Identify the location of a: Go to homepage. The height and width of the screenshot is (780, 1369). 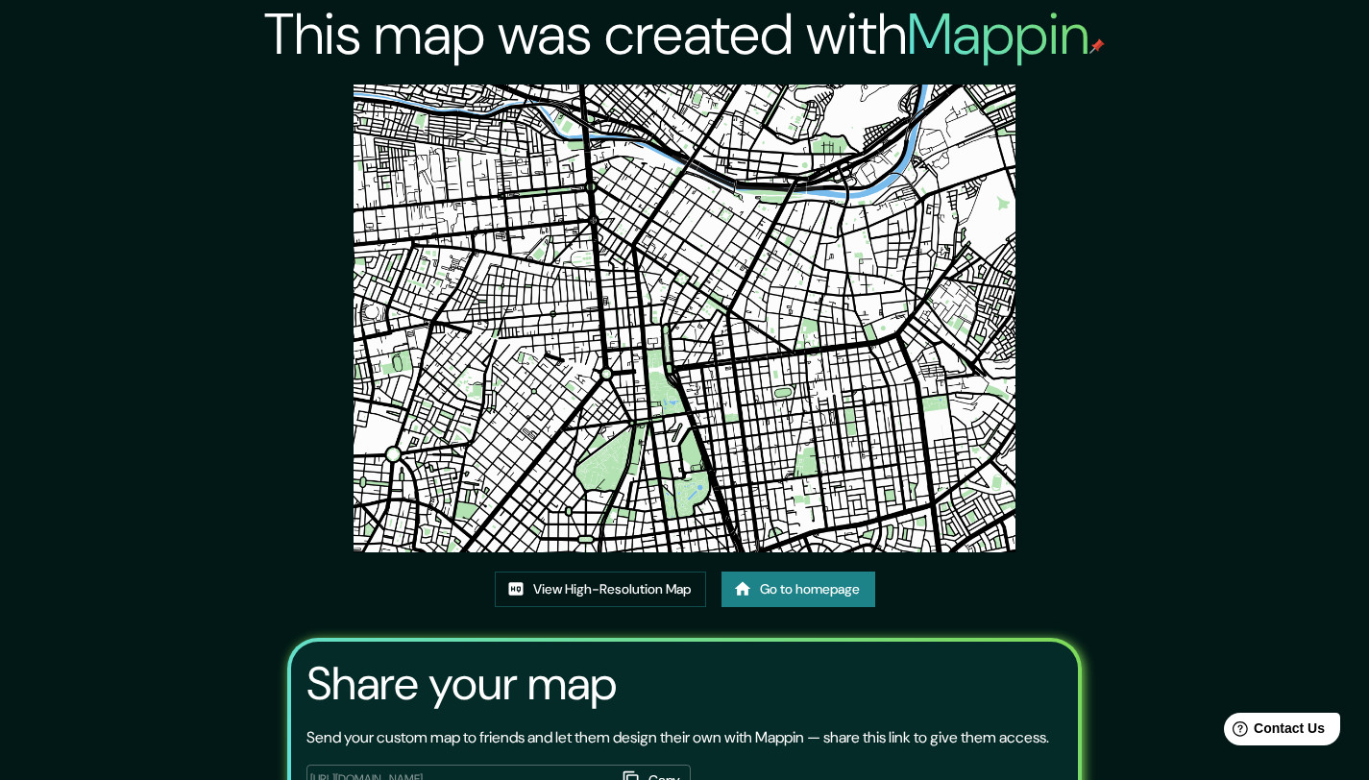
(798, 589).